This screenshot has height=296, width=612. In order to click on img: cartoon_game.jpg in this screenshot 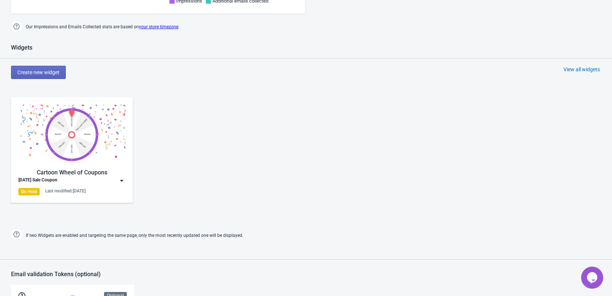, I will do `click(72, 135)`.